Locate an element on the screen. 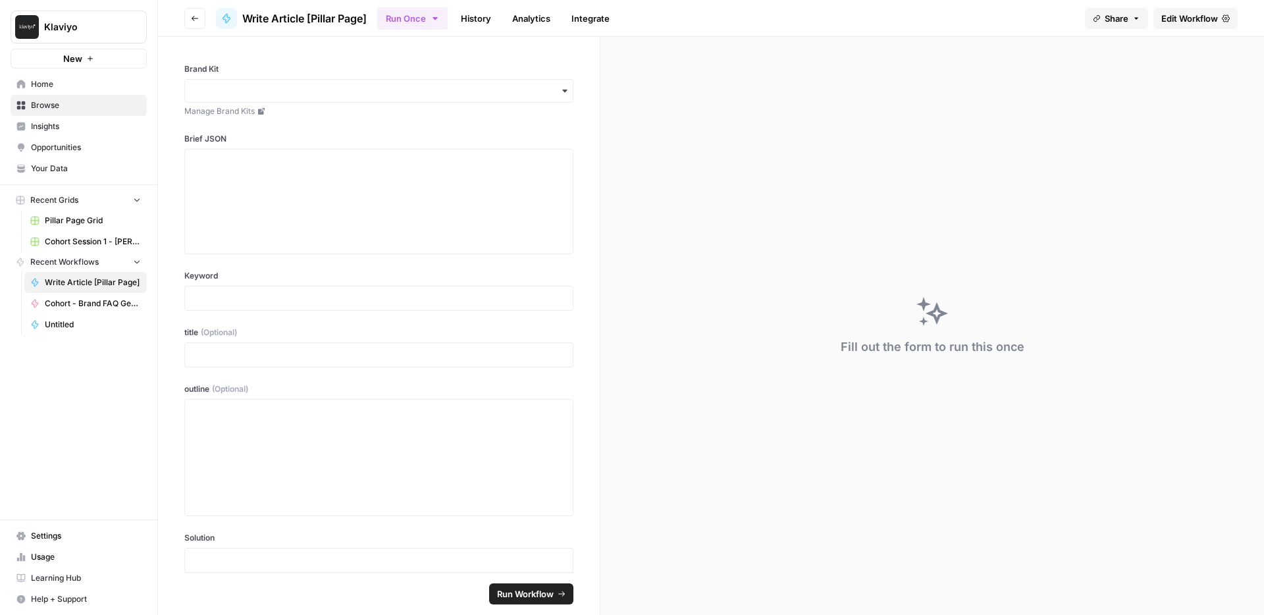  button: Help + Support is located at coordinates (78, 599).